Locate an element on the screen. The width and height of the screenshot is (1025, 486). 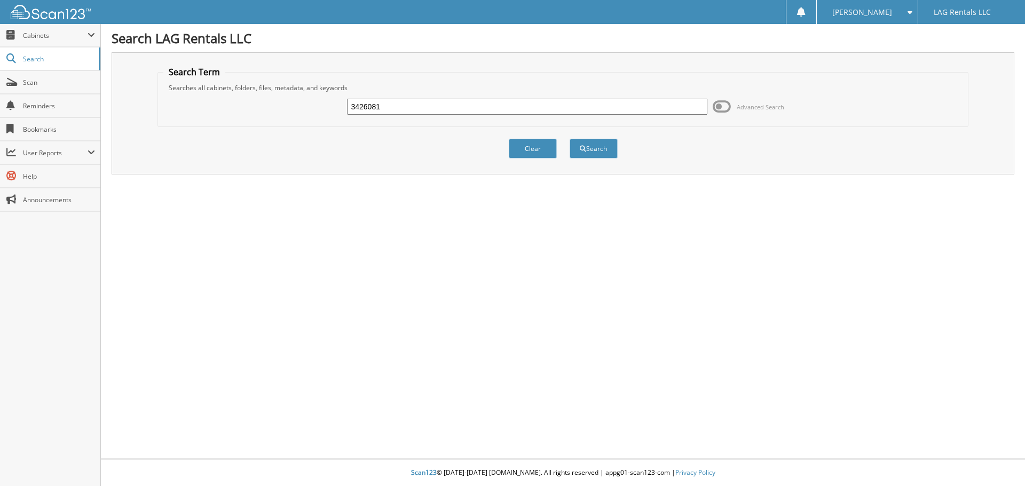
a: Privacy Policy is located at coordinates (695, 473).